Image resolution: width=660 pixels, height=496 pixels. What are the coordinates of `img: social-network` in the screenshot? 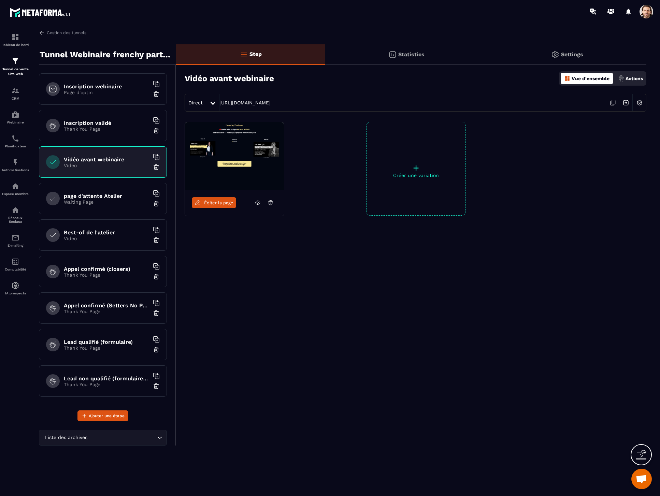 It's located at (15, 210).